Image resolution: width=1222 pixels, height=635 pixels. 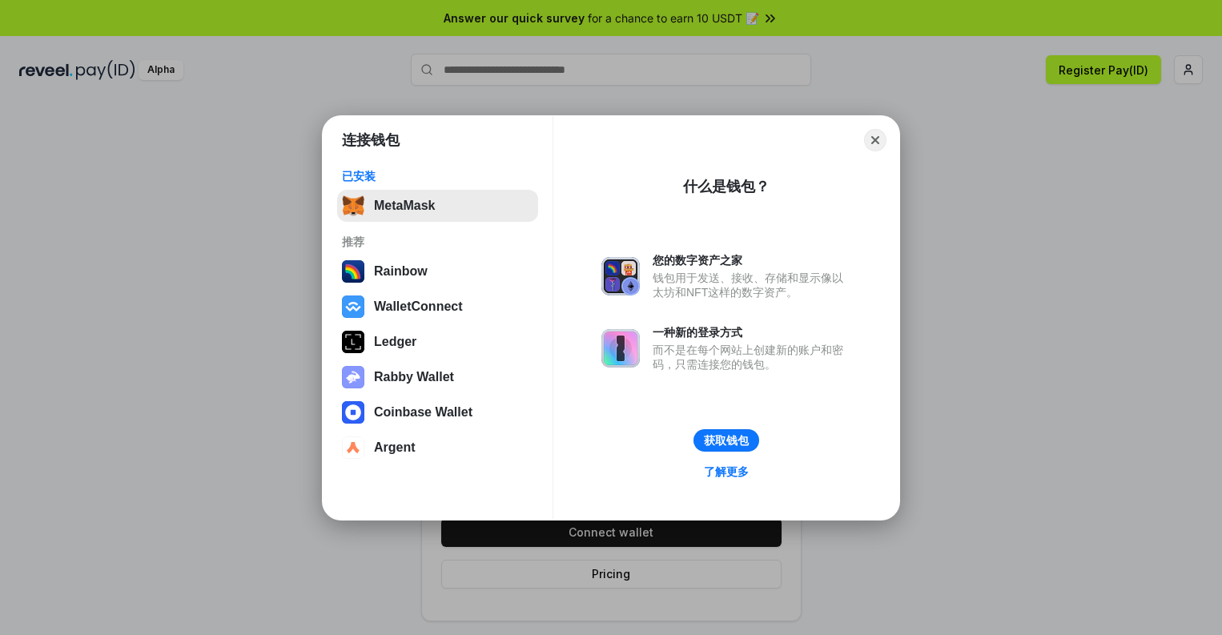 What do you see at coordinates (437, 412) in the screenshot?
I see `button: Coinbase Wallet` at bounding box center [437, 412].